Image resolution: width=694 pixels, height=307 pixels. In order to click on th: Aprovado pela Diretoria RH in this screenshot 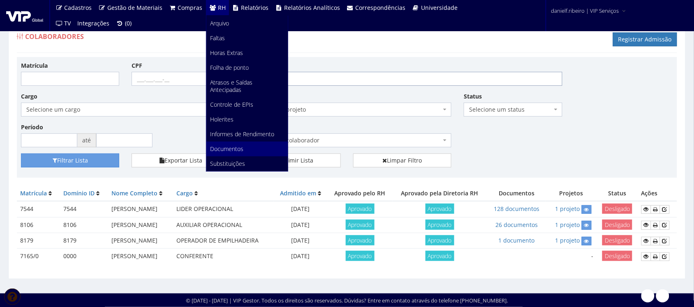, I will do `click(440, 194)`.